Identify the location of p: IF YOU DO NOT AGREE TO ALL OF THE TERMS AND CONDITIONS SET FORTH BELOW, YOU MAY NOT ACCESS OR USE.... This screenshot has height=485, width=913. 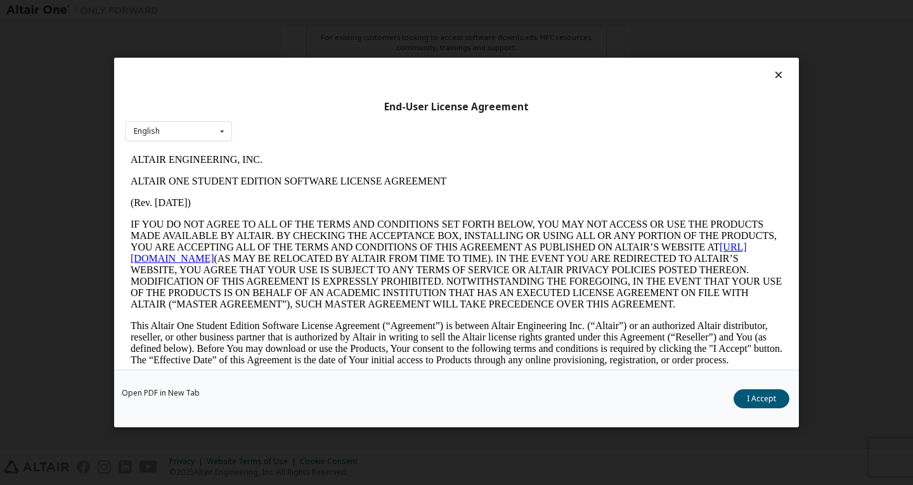
(331, 115).